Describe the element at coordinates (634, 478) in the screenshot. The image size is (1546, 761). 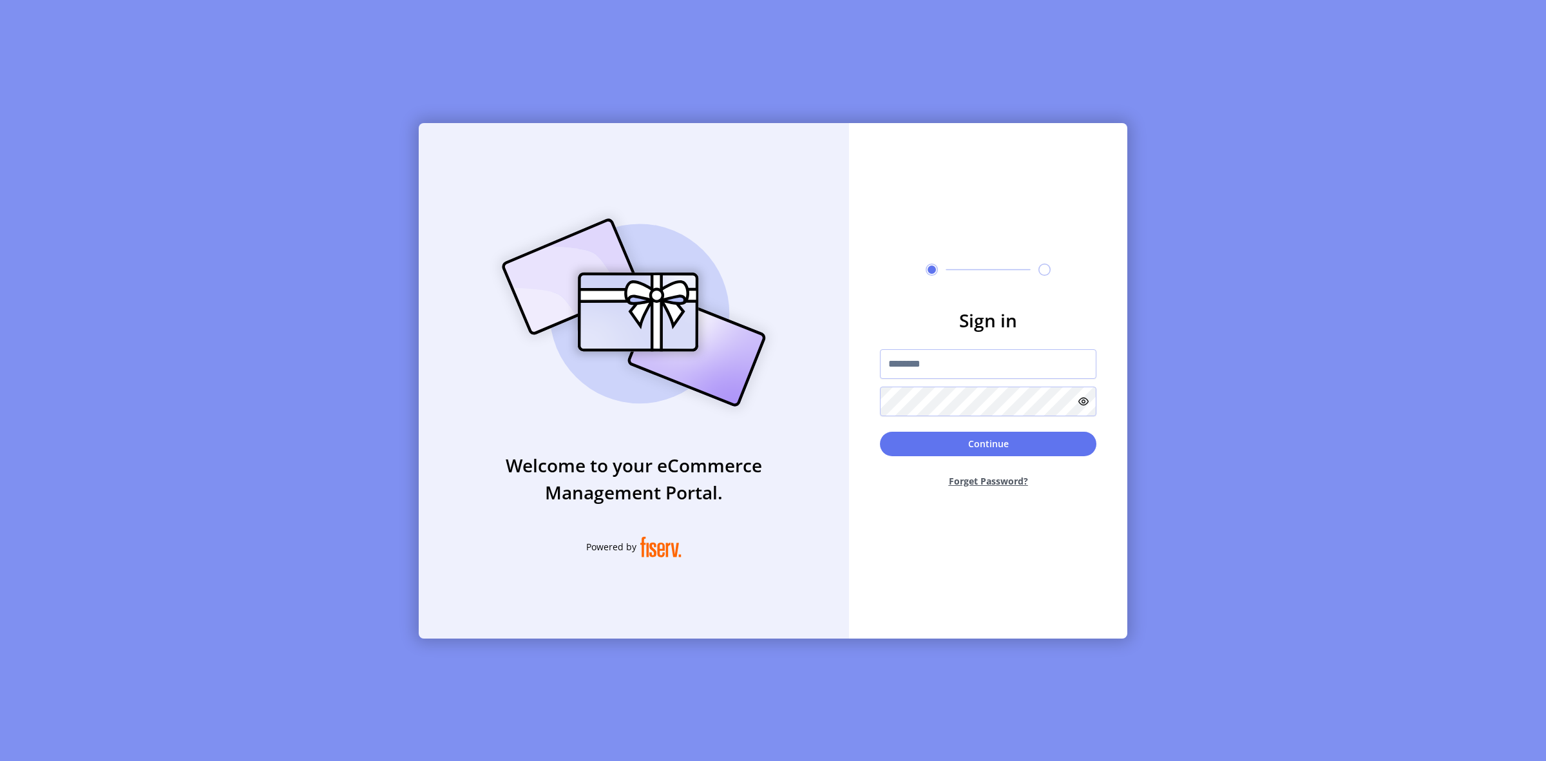
I see `h3: Welcome to your eCommerce Management Portal.` at that location.